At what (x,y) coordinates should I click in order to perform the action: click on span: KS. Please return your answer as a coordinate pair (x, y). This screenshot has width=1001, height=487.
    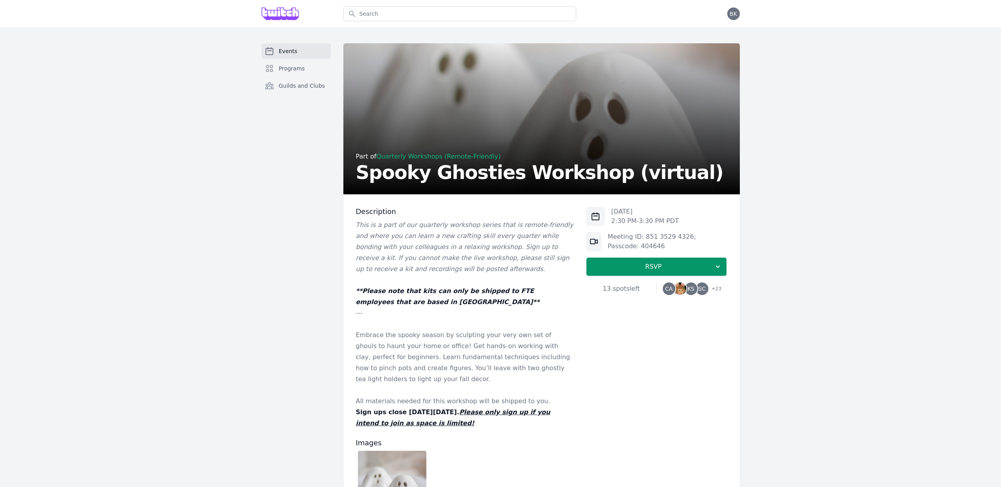
    Looking at the image, I should click on (691, 289).